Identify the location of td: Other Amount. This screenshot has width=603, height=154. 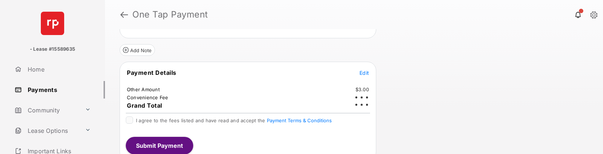
(143, 89).